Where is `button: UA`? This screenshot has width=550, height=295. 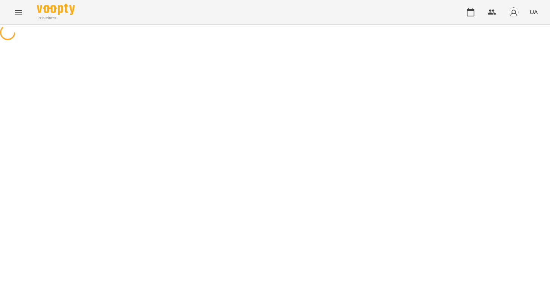
button: UA is located at coordinates (533, 12).